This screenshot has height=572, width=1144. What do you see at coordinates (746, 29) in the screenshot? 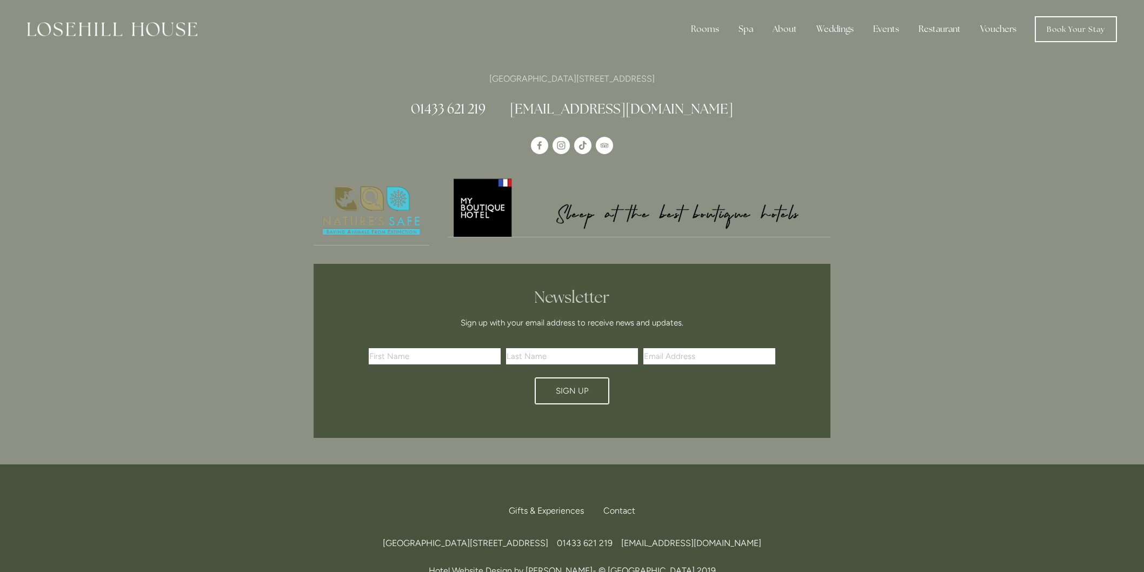
I see `div: Spa` at bounding box center [746, 29].